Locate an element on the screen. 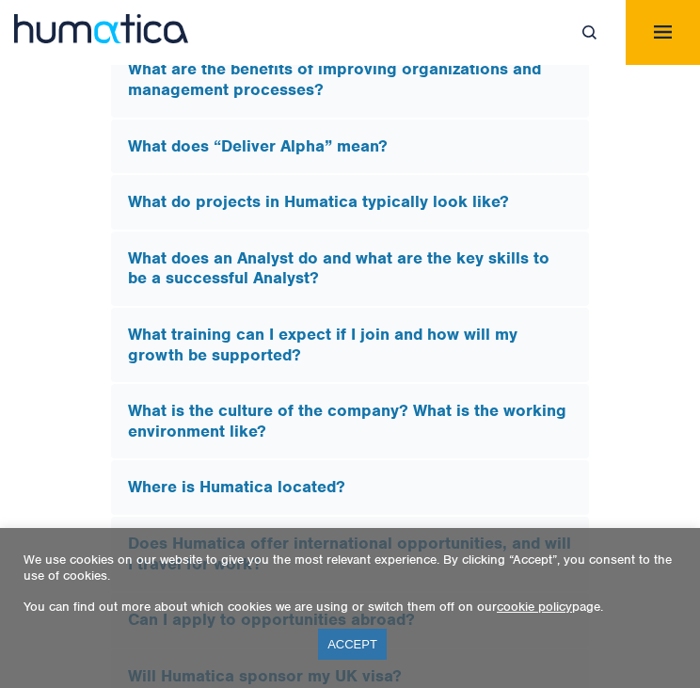  p: We use cookies on our website to give you the most relevant experience. By clicking “Accept”, you... is located at coordinates (350, 567).